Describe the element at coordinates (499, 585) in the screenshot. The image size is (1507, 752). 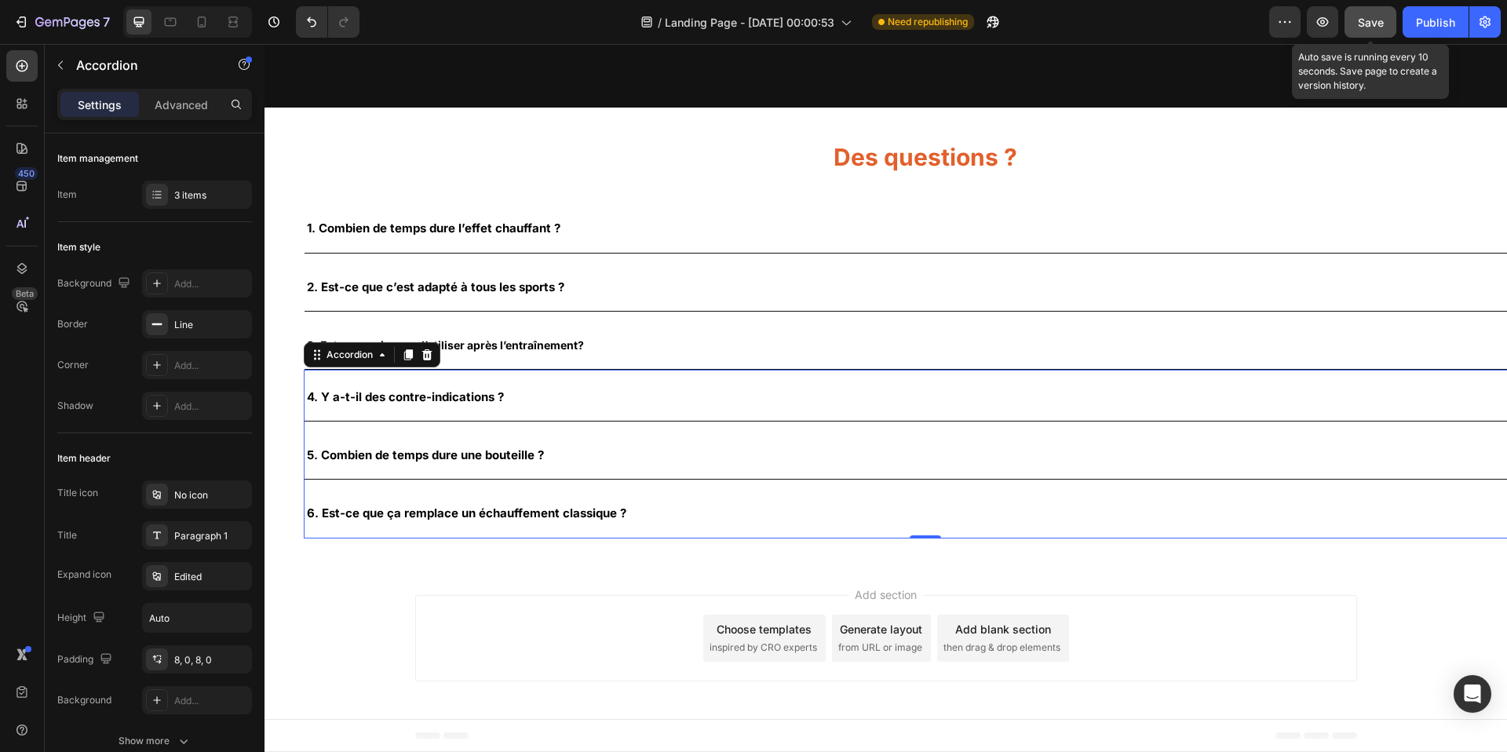
I see `div: Choose templates` at that location.